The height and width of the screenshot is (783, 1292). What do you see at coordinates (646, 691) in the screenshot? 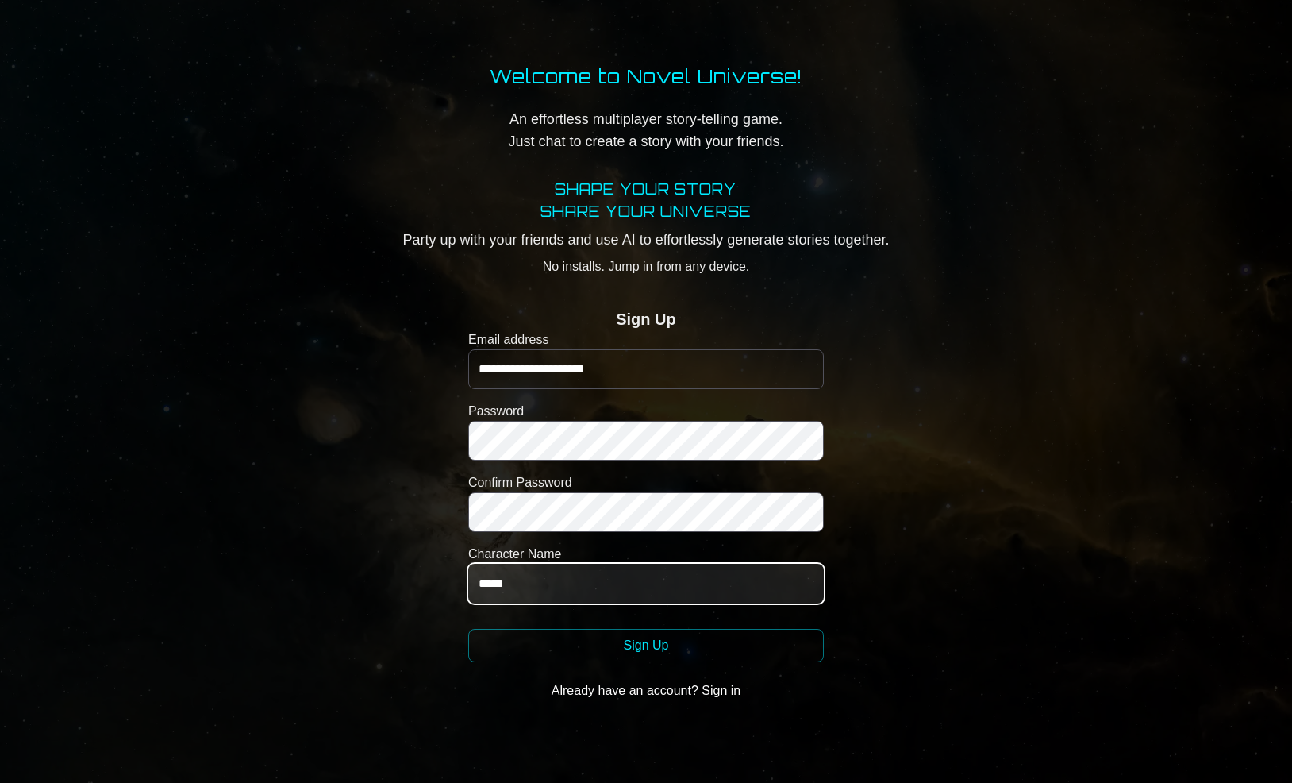
I see `button: Already have an account? Sign in` at bounding box center [646, 691].